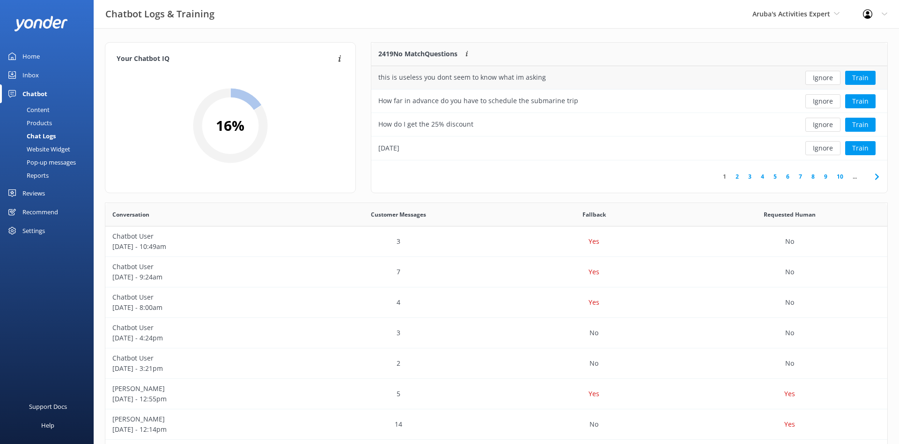 The height and width of the screenshot is (444, 899). Describe the element at coordinates (629, 113) in the screenshot. I see `div: grid` at that location.